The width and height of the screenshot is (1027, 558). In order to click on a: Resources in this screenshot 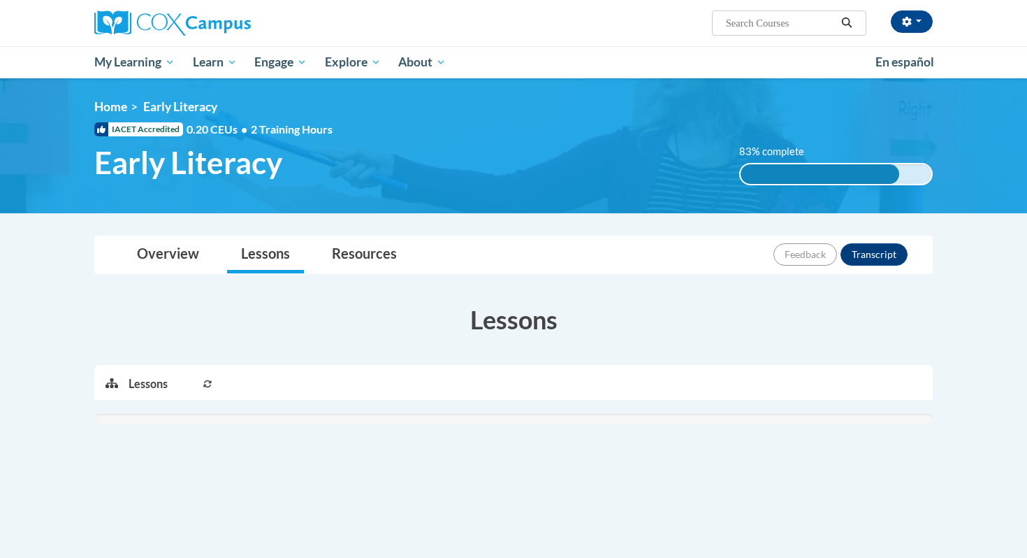, I will do `click(364, 254)`.